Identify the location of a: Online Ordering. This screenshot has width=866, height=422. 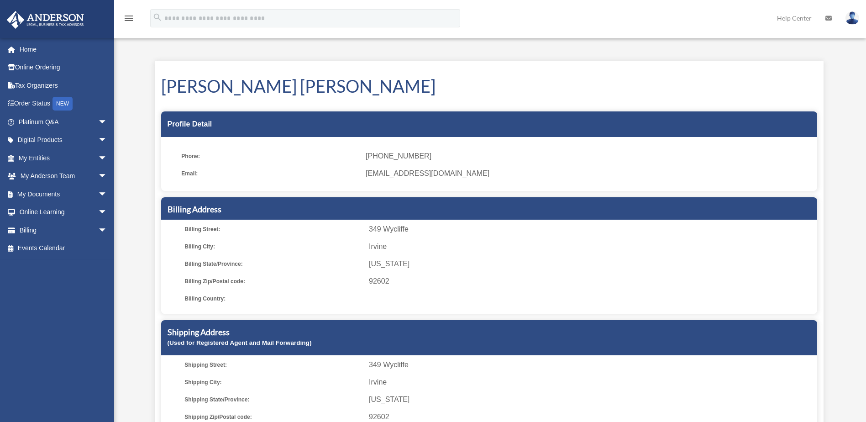
(63, 68).